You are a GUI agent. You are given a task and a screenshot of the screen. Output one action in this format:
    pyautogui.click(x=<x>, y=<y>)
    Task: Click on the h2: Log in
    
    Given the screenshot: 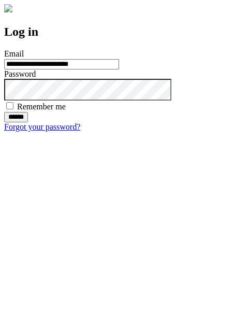 What is the action you would take?
    pyautogui.click(x=117, y=32)
    